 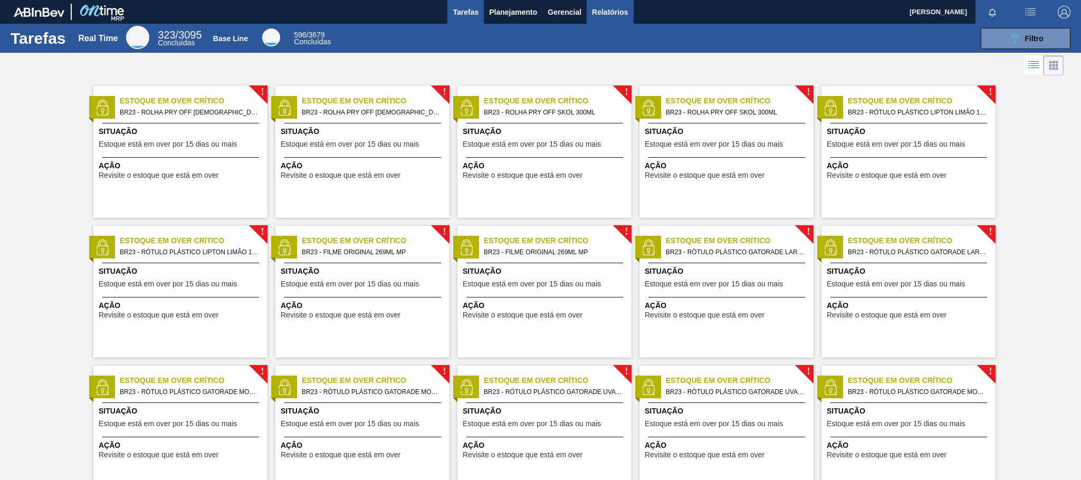 I want to click on span: Tarefas, so click(x=465, y=12).